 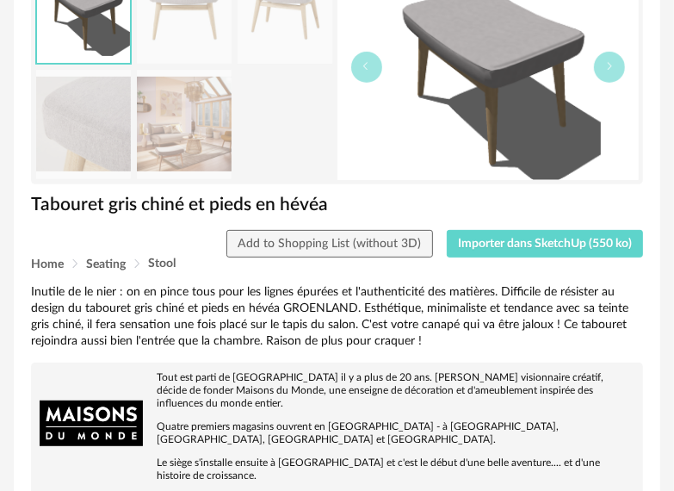 What do you see at coordinates (545, 244) in the screenshot?
I see `button: Importer dans SketchUp (550 ko)` at bounding box center [545, 244].